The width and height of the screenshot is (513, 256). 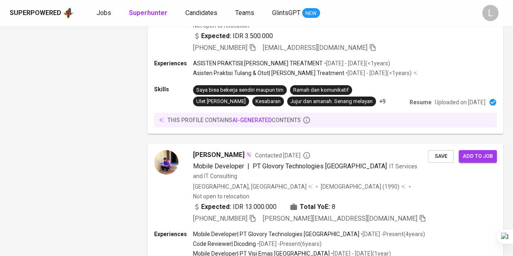 I want to click on p: this profile contains contents, so click(x=234, y=120).